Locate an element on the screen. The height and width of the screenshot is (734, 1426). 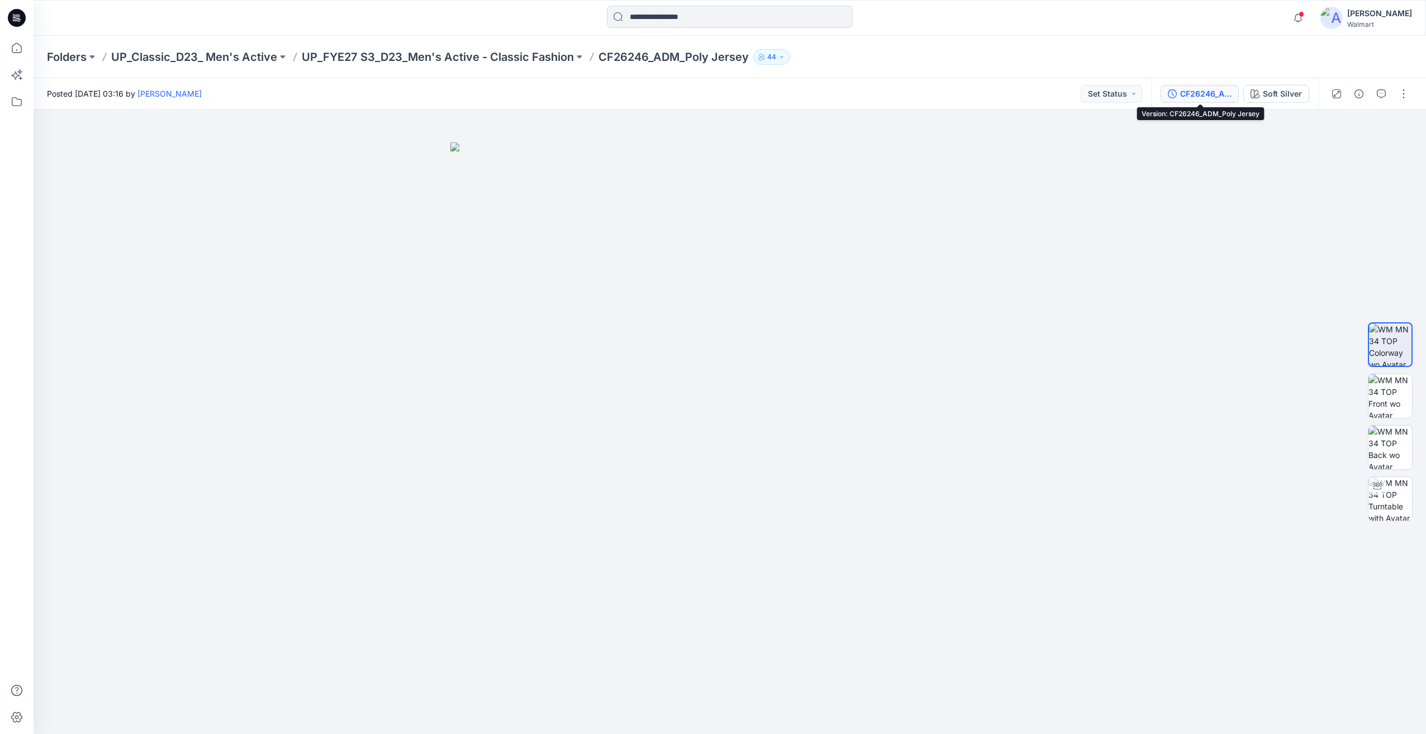
a: UP_Classic_D23_ Men's Active is located at coordinates (194, 57).